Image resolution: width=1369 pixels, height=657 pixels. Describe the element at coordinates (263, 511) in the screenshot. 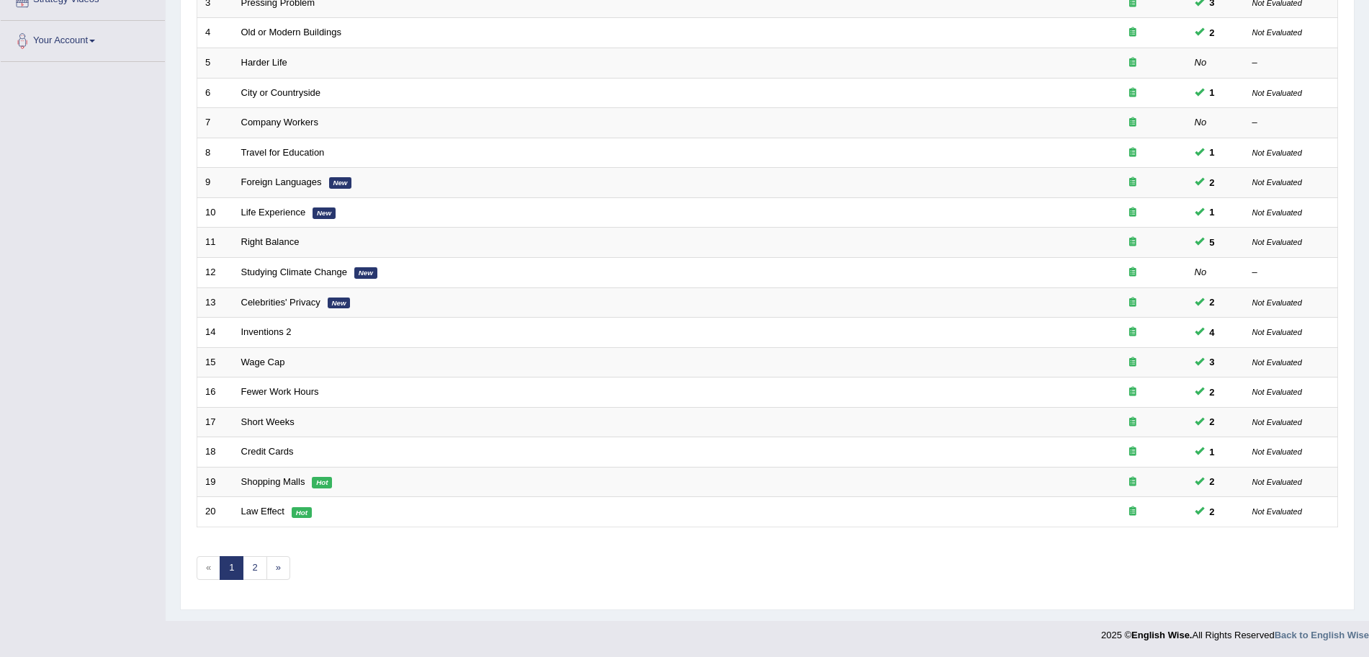

I see `a: Law Effect` at that location.